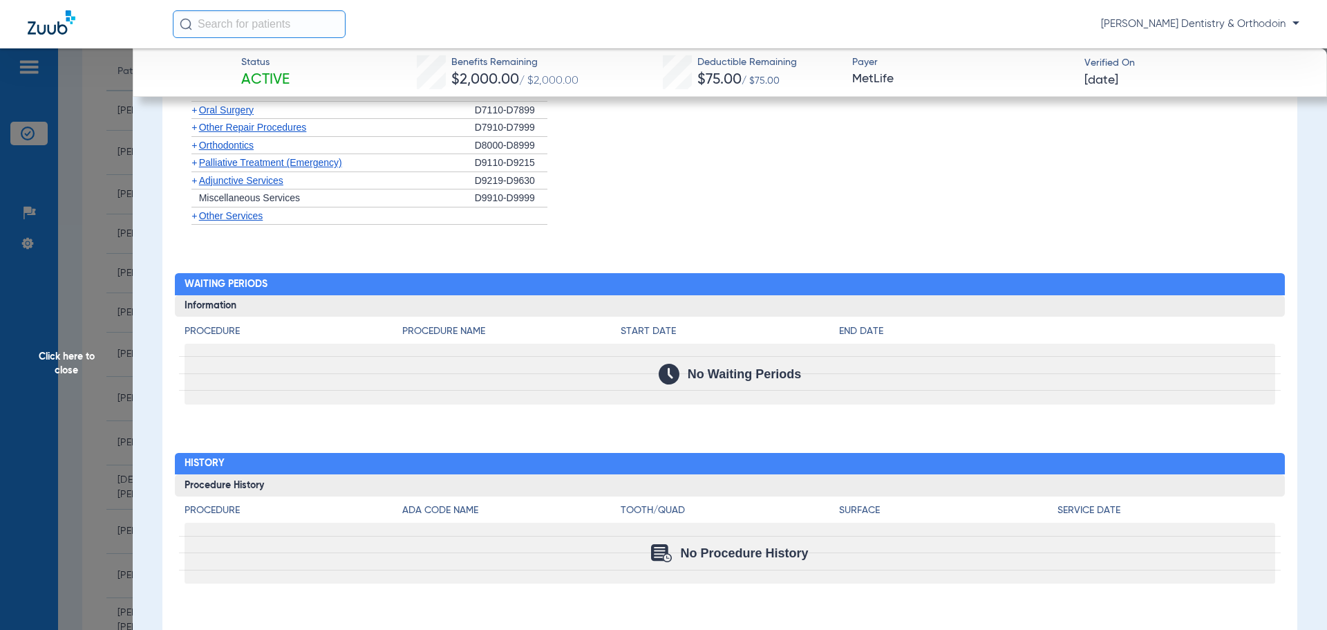  I want to click on div: Chat Widget, so click(1293, 597).